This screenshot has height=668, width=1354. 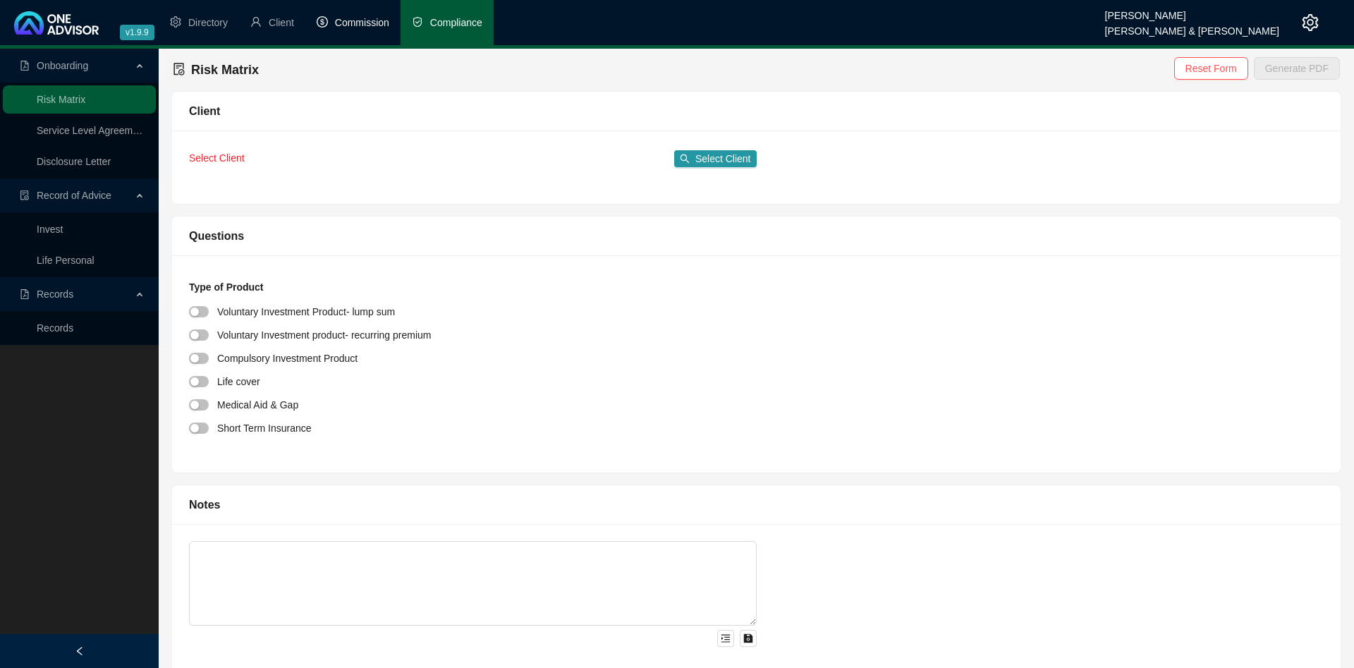 What do you see at coordinates (715, 159) in the screenshot?
I see `button: Select Client` at bounding box center [715, 159].